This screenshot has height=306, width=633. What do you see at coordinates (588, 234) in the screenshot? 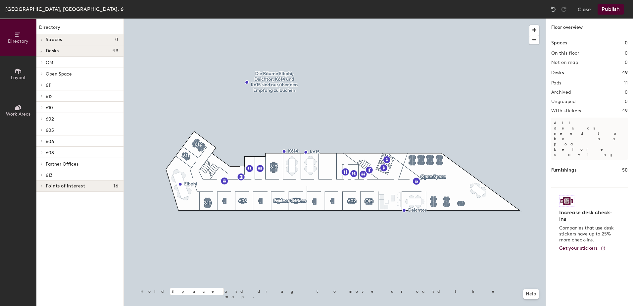
I see `p: Companies that use desk stickers have up to 25% more check-ins.` at bounding box center [588, 234].